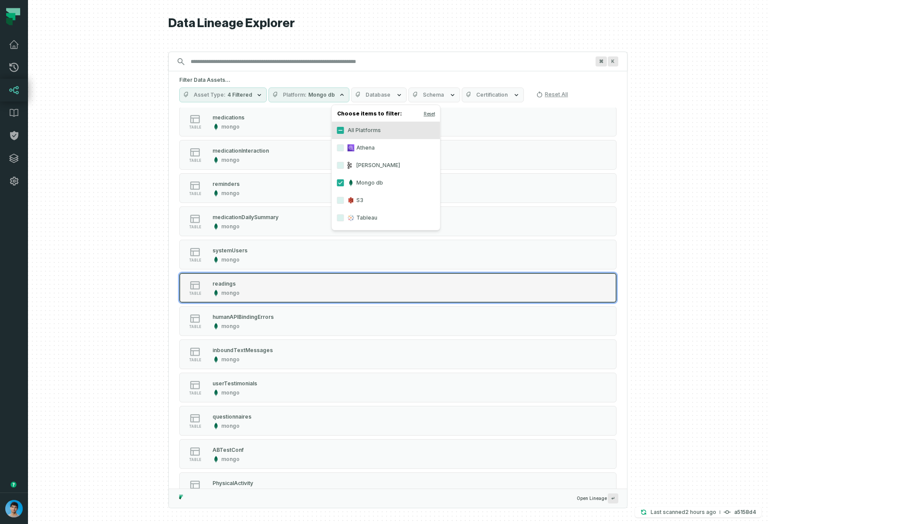 The height and width of the screenshot is (524, 899). Describe the element at coordinates (398, 80) in the screenshot. I see `h5: Filter Data Assets...` at that location.